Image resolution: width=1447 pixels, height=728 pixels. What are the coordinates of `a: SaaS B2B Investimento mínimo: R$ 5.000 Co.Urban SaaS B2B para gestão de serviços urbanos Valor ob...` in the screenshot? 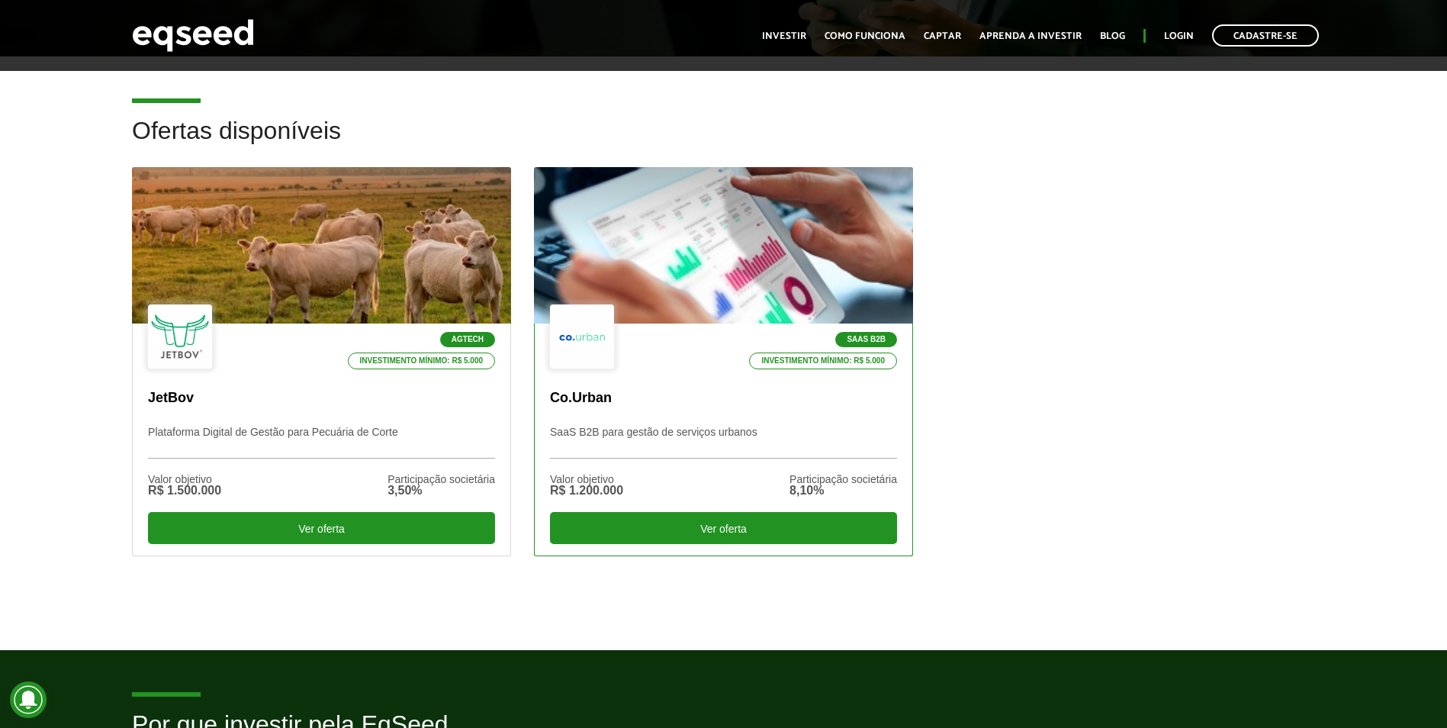 It's located at (723, 362).